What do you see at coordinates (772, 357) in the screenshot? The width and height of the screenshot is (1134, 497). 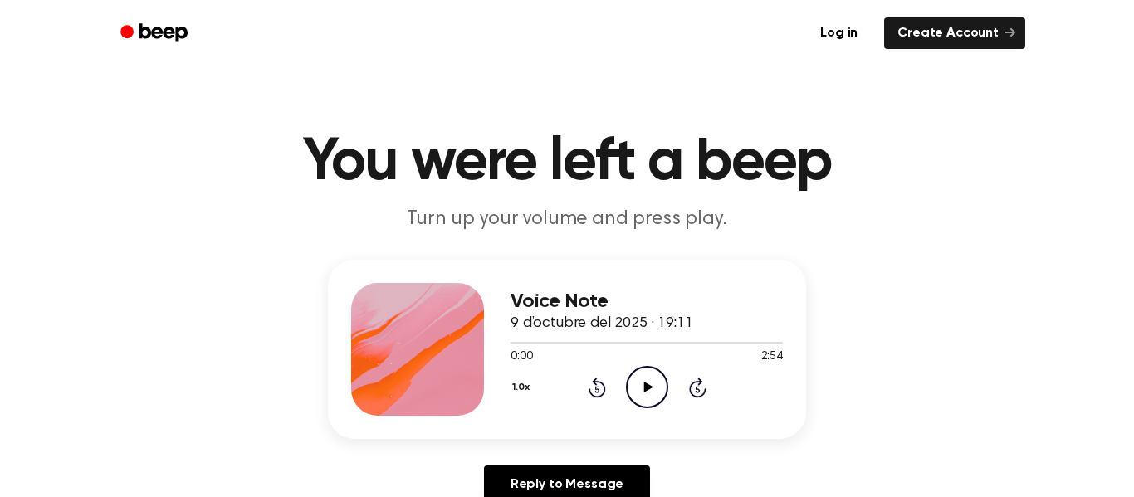 I see `span: 2:54` at bounding box center [772, 357].